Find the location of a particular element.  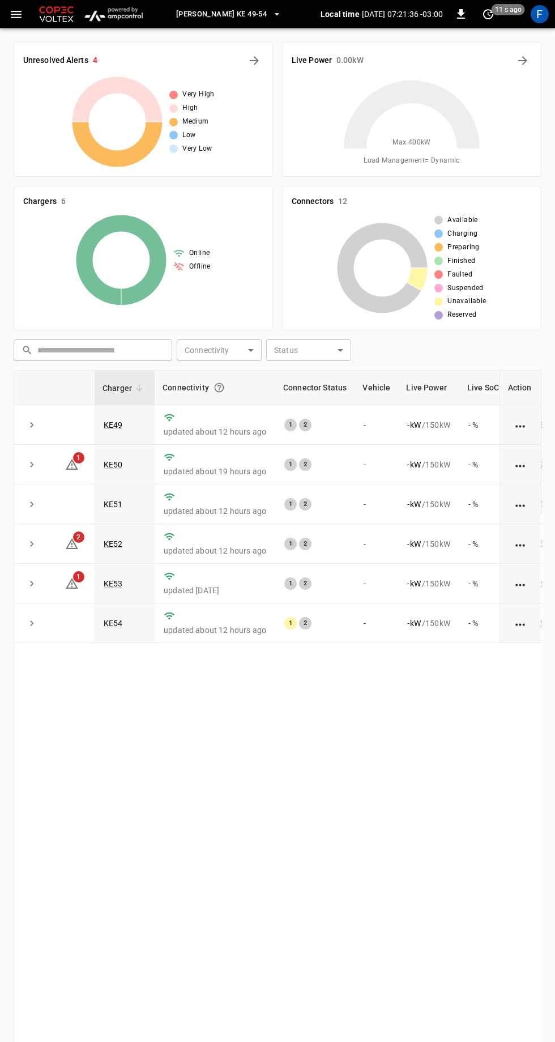

a: KE52 is located at coordinates (113, 544).